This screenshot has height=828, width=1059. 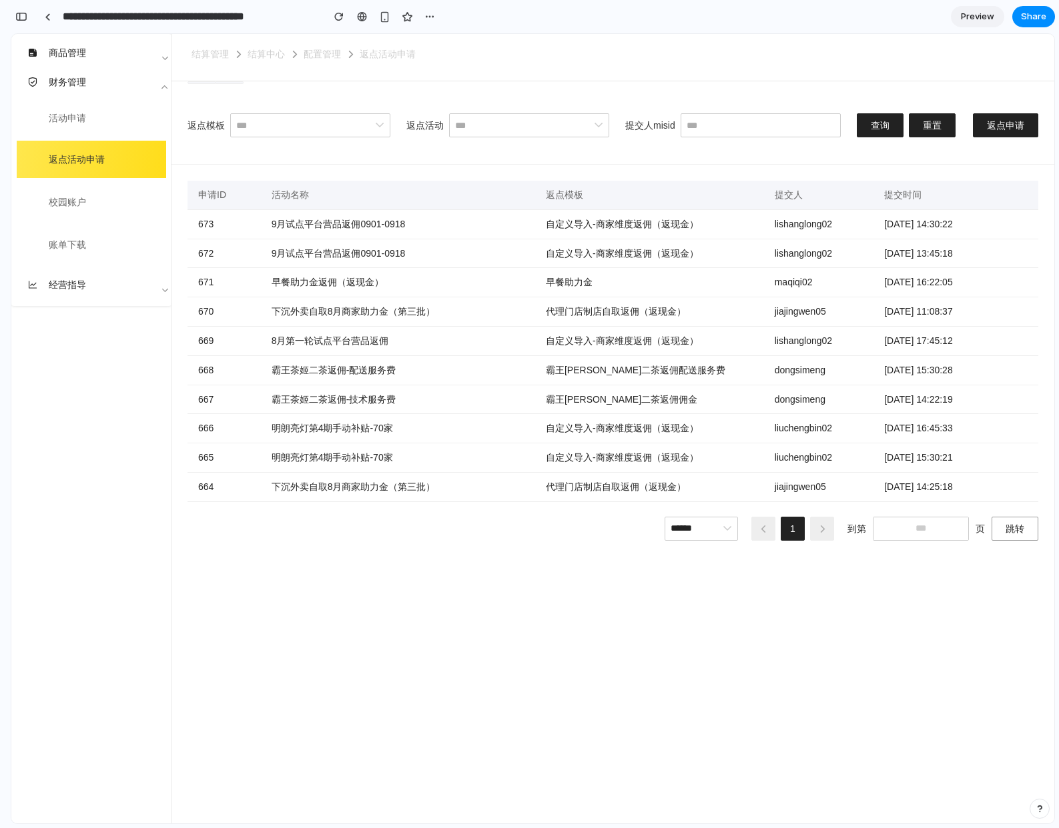 What do you see at coordinates (213, 366) in the screenshot?
I see `td: 667` at bounding box center [213, 366].